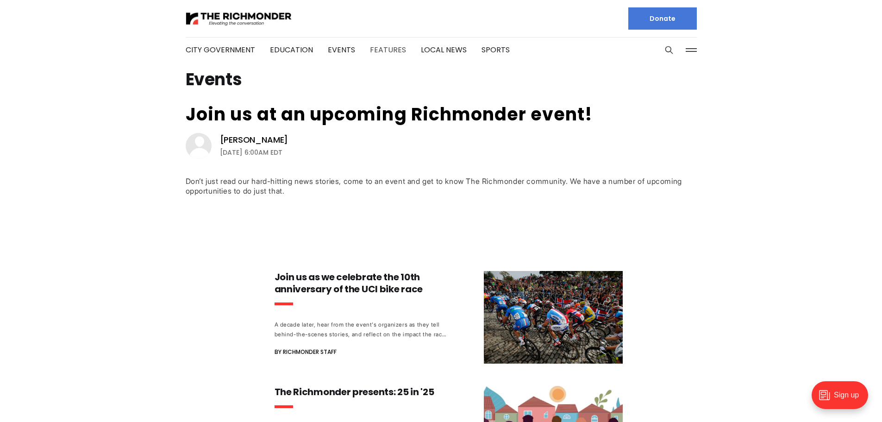 Image resolution: width=882 pixels, height=422 pixels. Describe the element at coordinates (669, 50) in the screenshot. I see `button: Search this site` at that location.